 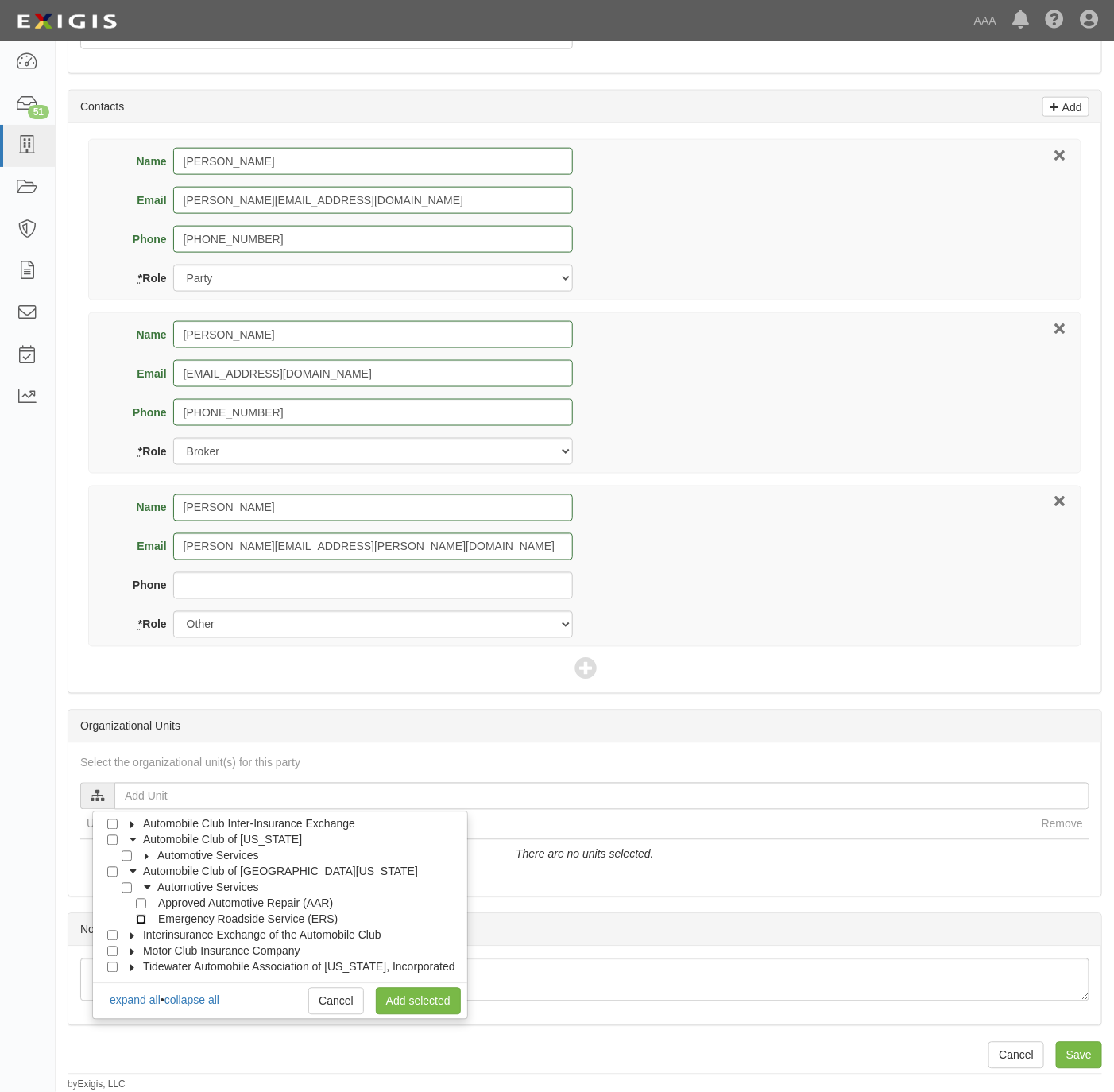 What do you see at coordinates (585, 763) in the screenshot?
I see `div: Select the organizational unit(s) for this party` at bounding box center [585, 763].